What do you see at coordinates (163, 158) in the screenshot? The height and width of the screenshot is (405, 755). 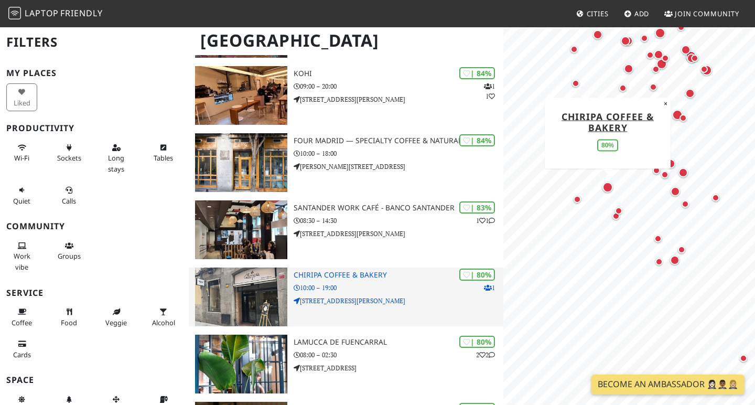 I see `span: Work-friendly tables` at bounding box center [163, 158].